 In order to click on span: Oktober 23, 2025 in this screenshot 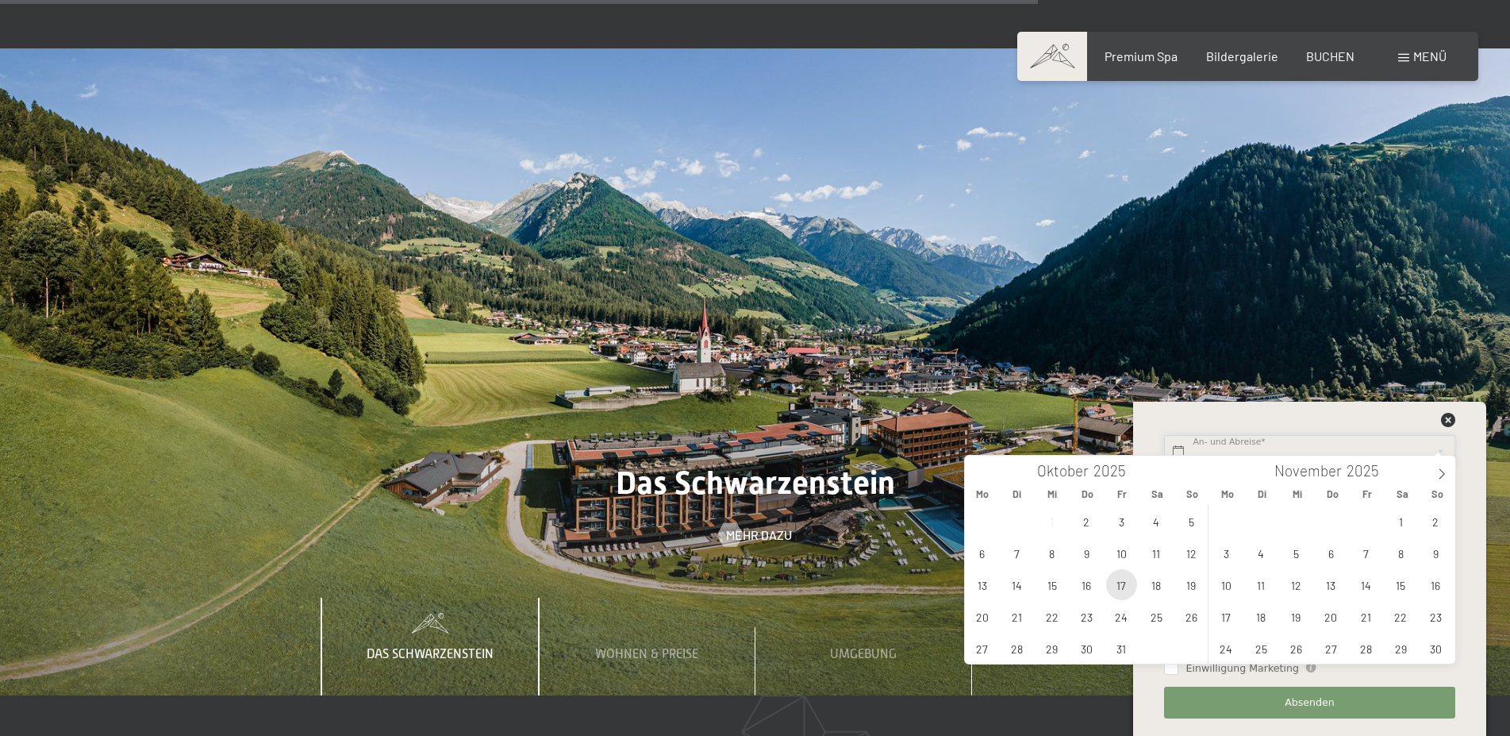, I will do `click(1087, 616)`.